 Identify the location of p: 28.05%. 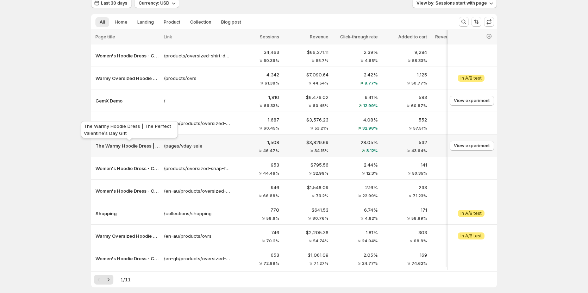
(355, 142).